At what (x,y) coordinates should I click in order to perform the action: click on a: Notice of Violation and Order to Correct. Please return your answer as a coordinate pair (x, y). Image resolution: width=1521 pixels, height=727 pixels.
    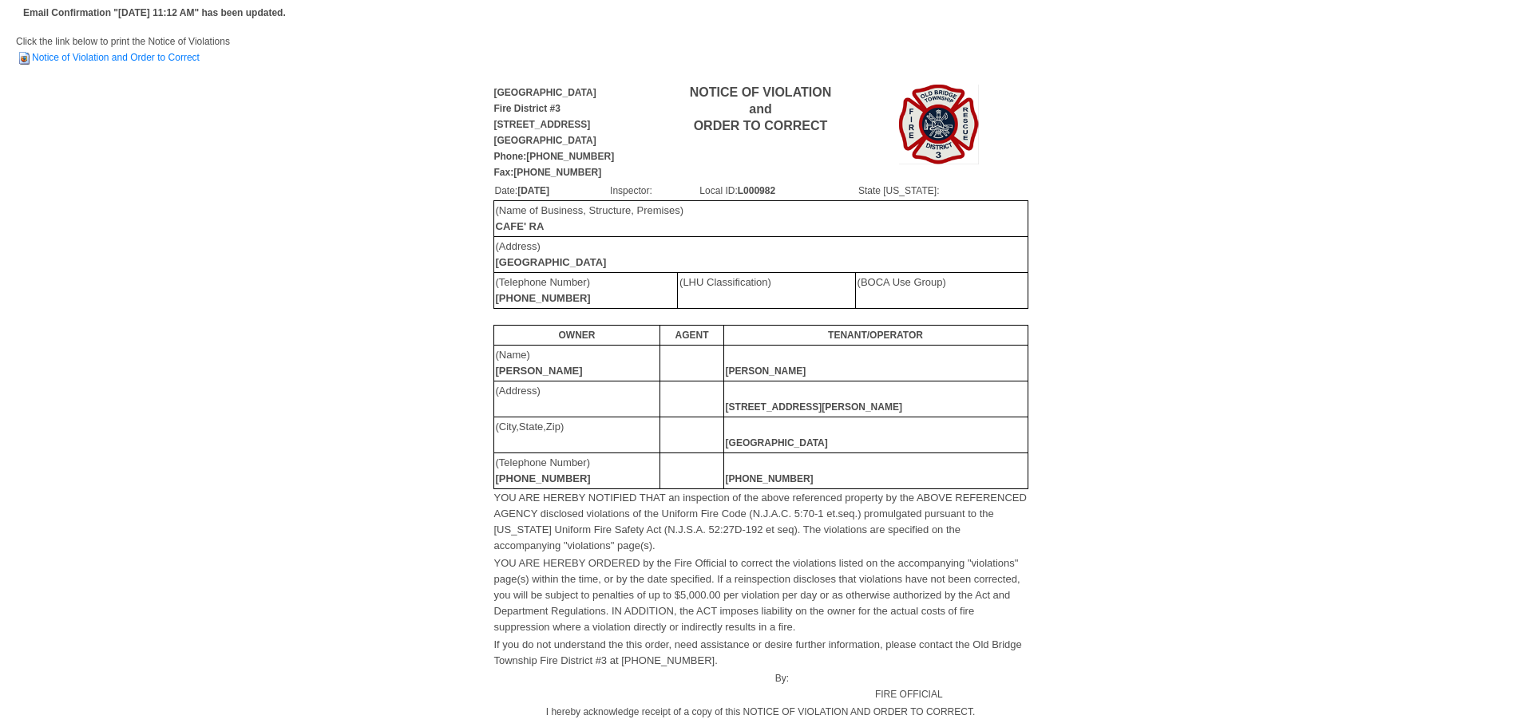
    Looking at the image, I should click on (108, 57).